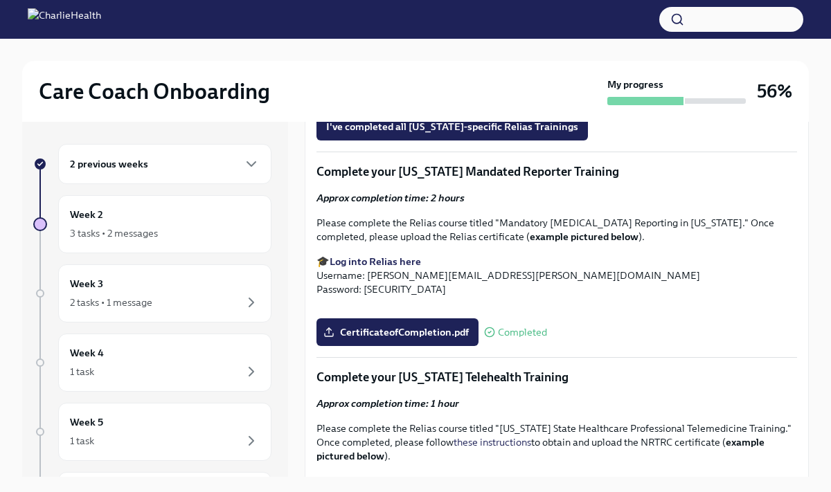  Describe the element at coordinates (154, 91) in the screenshot. I see `h2: Care Coach Onboarding` at that location.